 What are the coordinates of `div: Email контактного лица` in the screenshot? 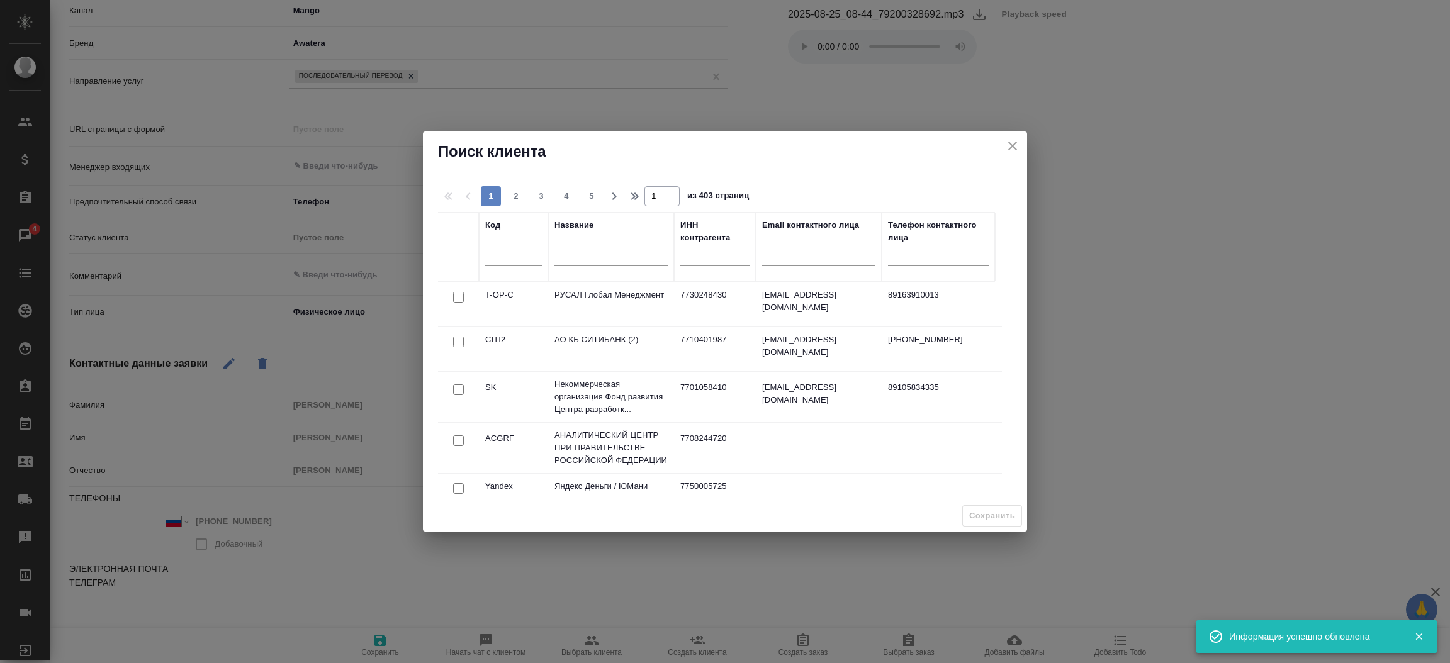 It's located at (811, 225).